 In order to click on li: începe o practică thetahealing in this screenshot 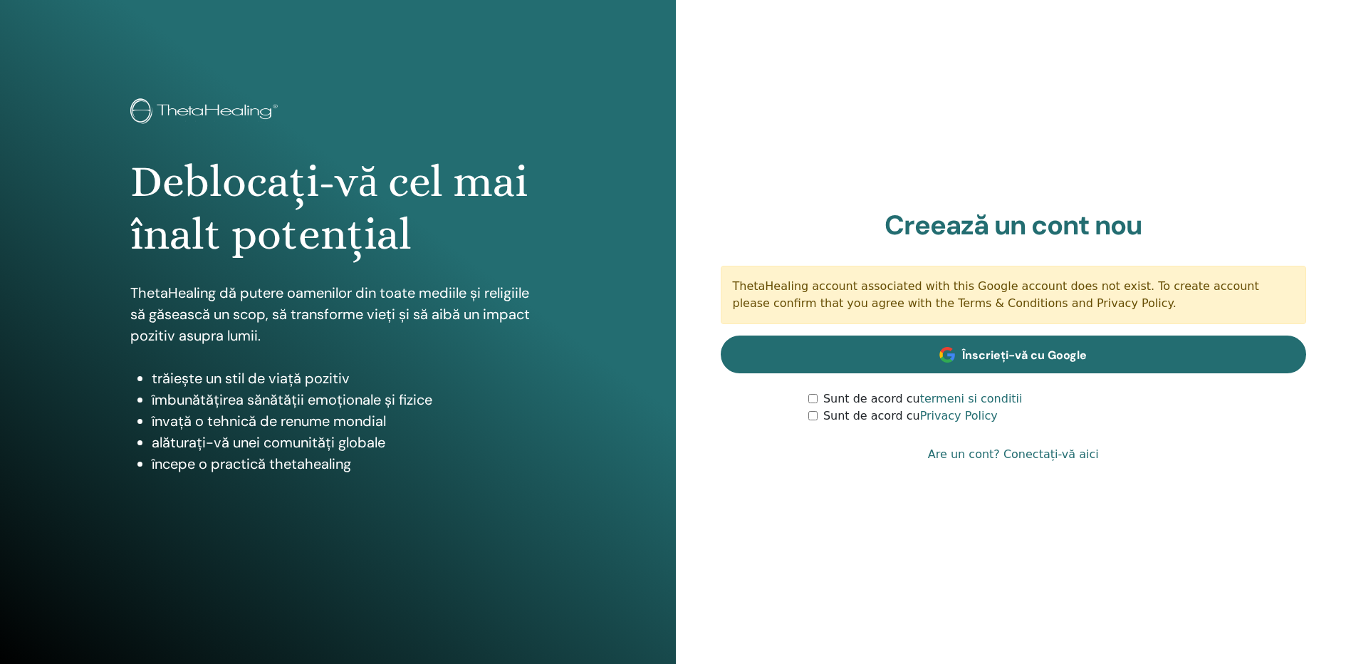, I will do `click(348, 464)`.